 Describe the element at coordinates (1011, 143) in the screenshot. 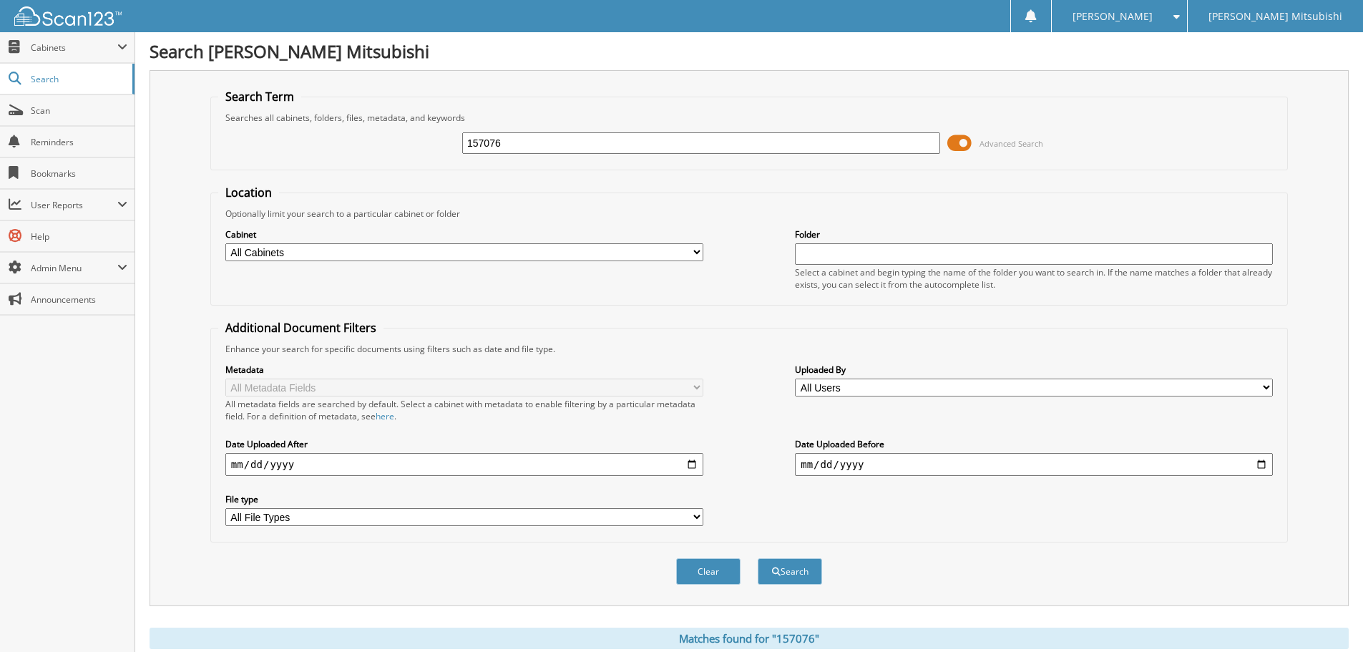

I see `span: Advanced Search` at that location.